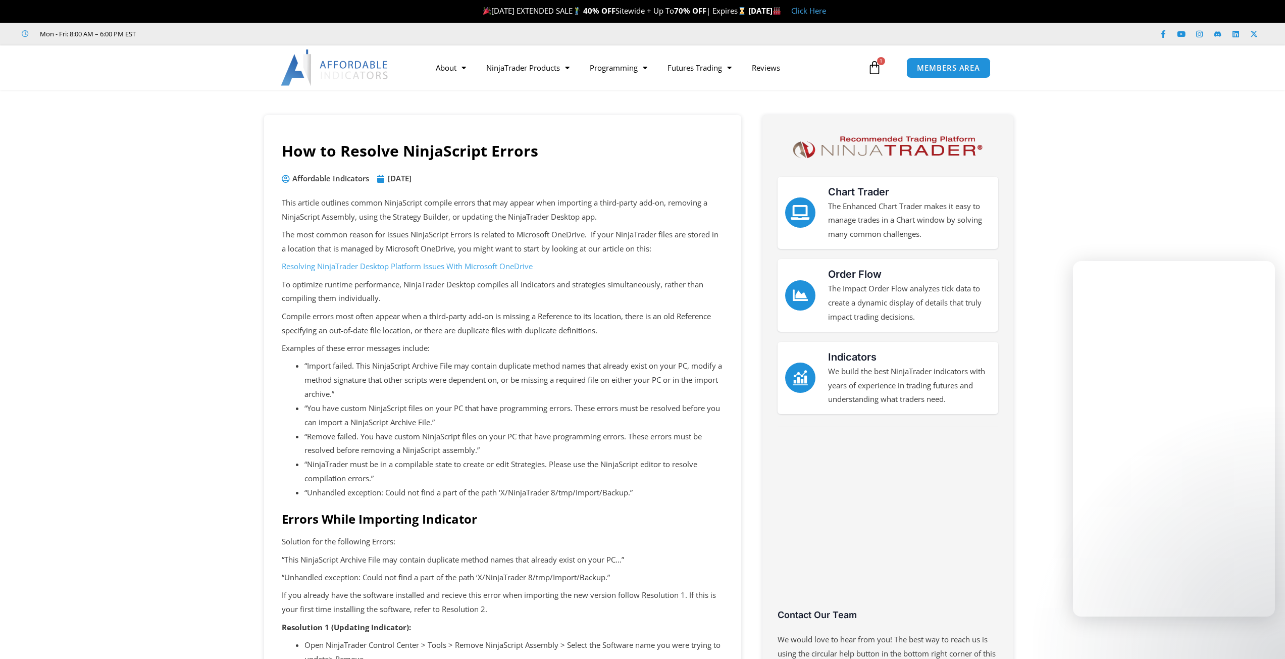 The height and width of the screenshot is (659, 1285). I want to click on p: Compile errors most often appear when a third-party add-on is missing a Reference to its location..., so click(502, 324).